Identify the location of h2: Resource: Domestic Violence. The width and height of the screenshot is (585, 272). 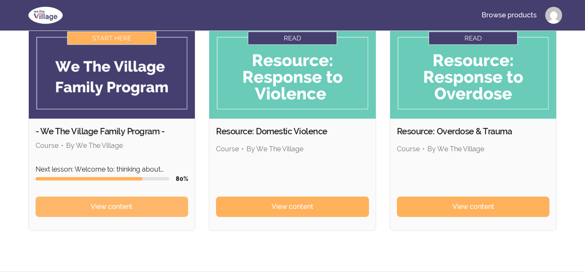
(292, 131).